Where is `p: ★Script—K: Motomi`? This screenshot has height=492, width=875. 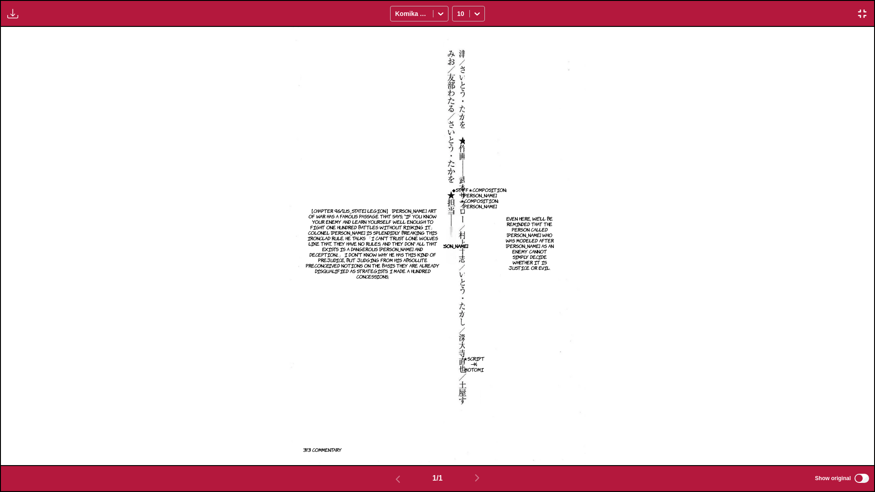
p: ★Script—K: Motomi is located at coordinates (474, 364).